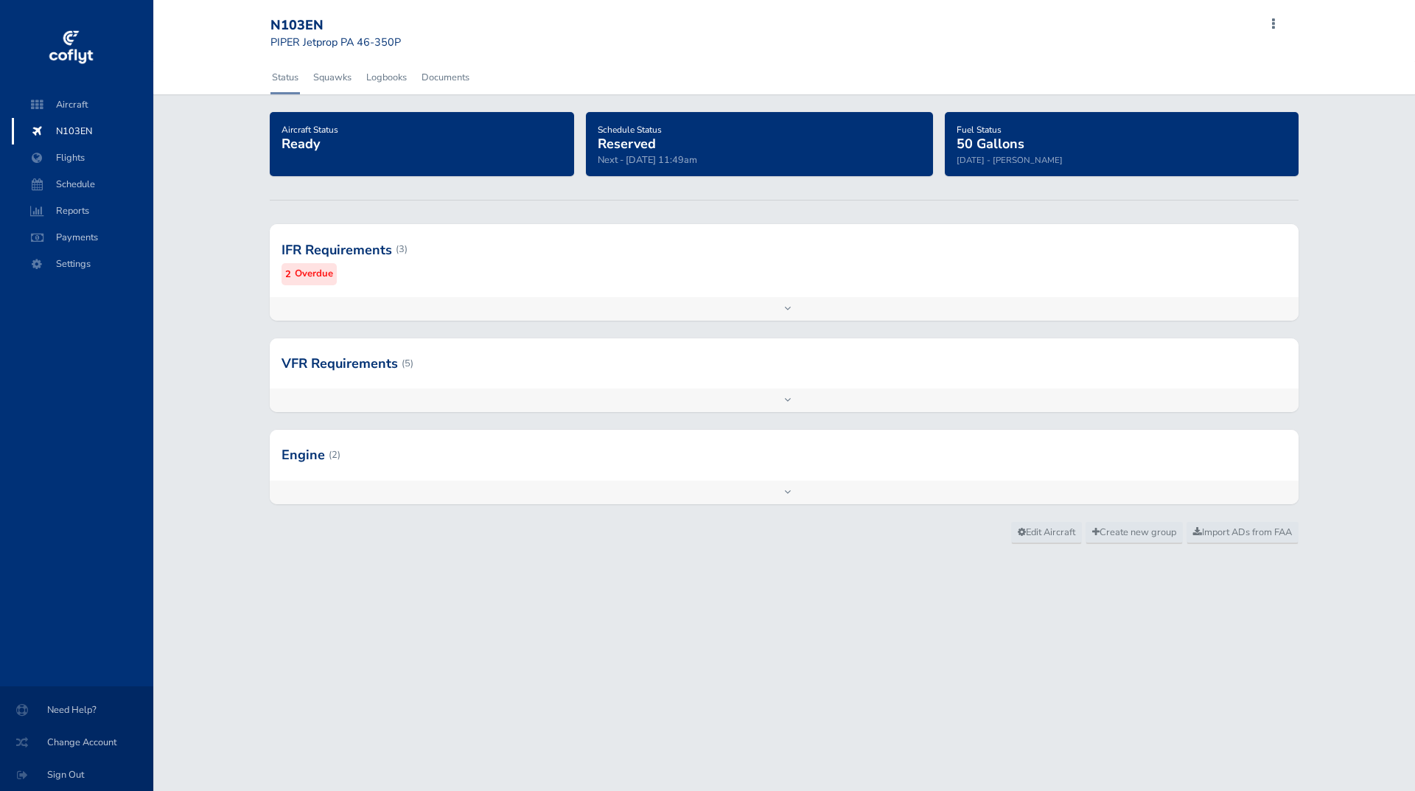 The image size is (1415, 791). What do you see at coordinates (1134, 533) in the screenshot?
I see `a: Create new group` at bounding box center [1134, 533].